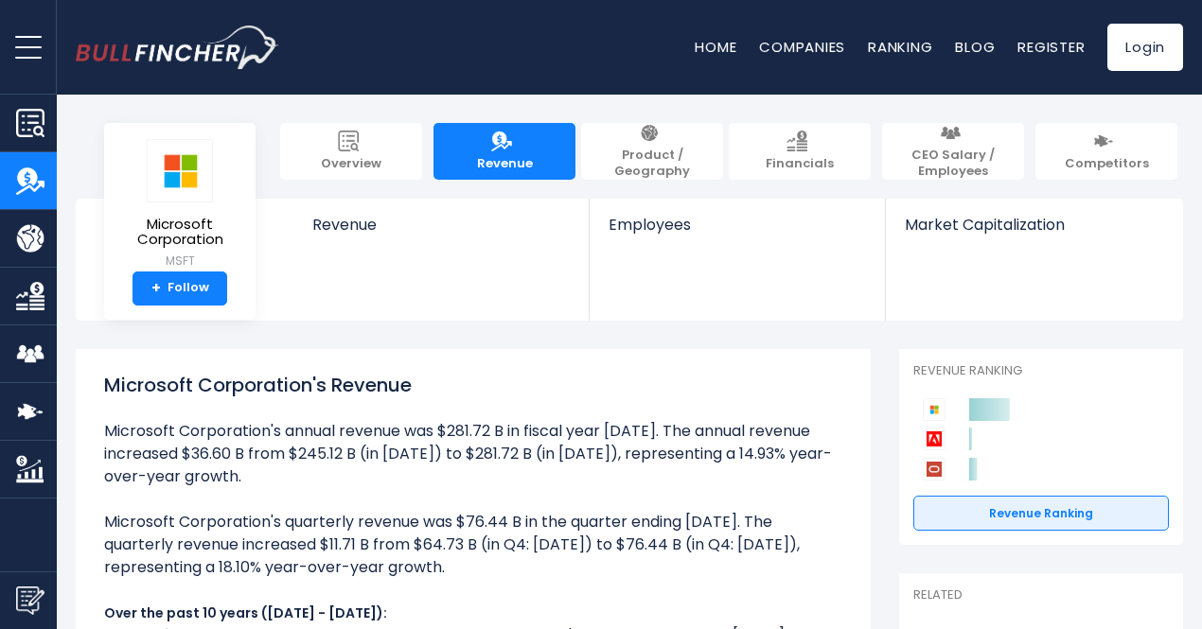 This screenshot has height=629, width=1202. Describe the element at coordinates (900, 46) in the screenshot. I see `a: Ranking` at that location.